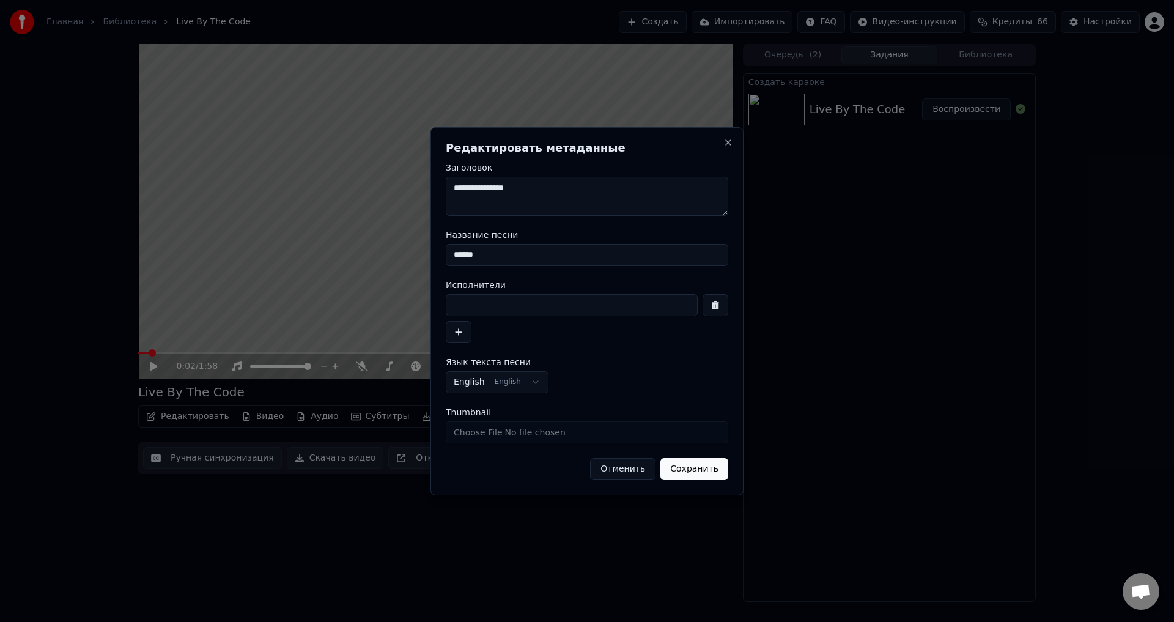  What do you see at coordinates (694, 469) in the screenshot?
I see `button: Сохранить` at bounding box center [694, 469].